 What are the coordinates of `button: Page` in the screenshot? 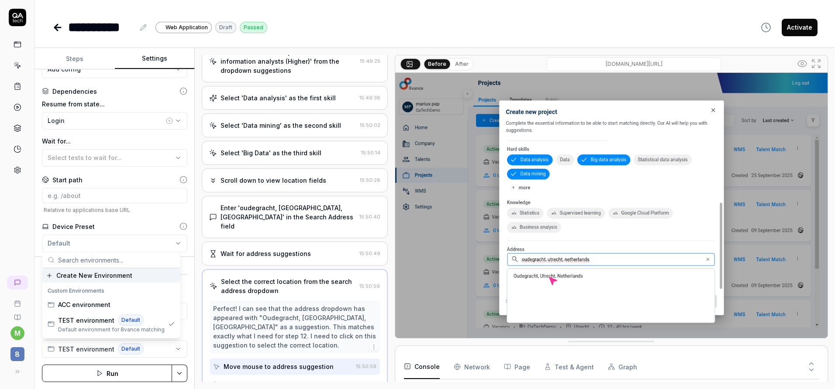 It's located at (517, 367).